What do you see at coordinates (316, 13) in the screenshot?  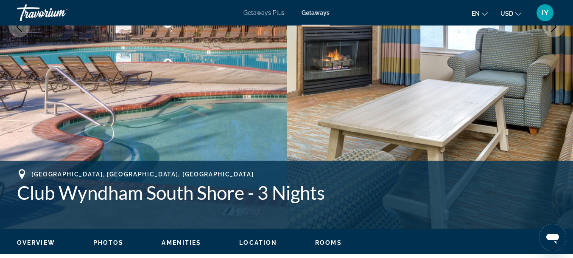 I see `span: Getaways` at bounding box center [316, 13].